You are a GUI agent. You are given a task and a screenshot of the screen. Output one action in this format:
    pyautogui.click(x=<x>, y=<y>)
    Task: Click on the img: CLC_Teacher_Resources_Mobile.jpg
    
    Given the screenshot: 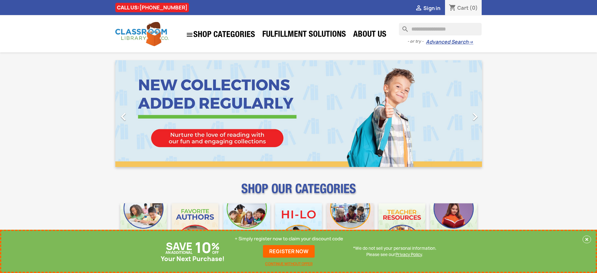 What is the action you would take?
    pyautogui.click(x=402, y=226)
    